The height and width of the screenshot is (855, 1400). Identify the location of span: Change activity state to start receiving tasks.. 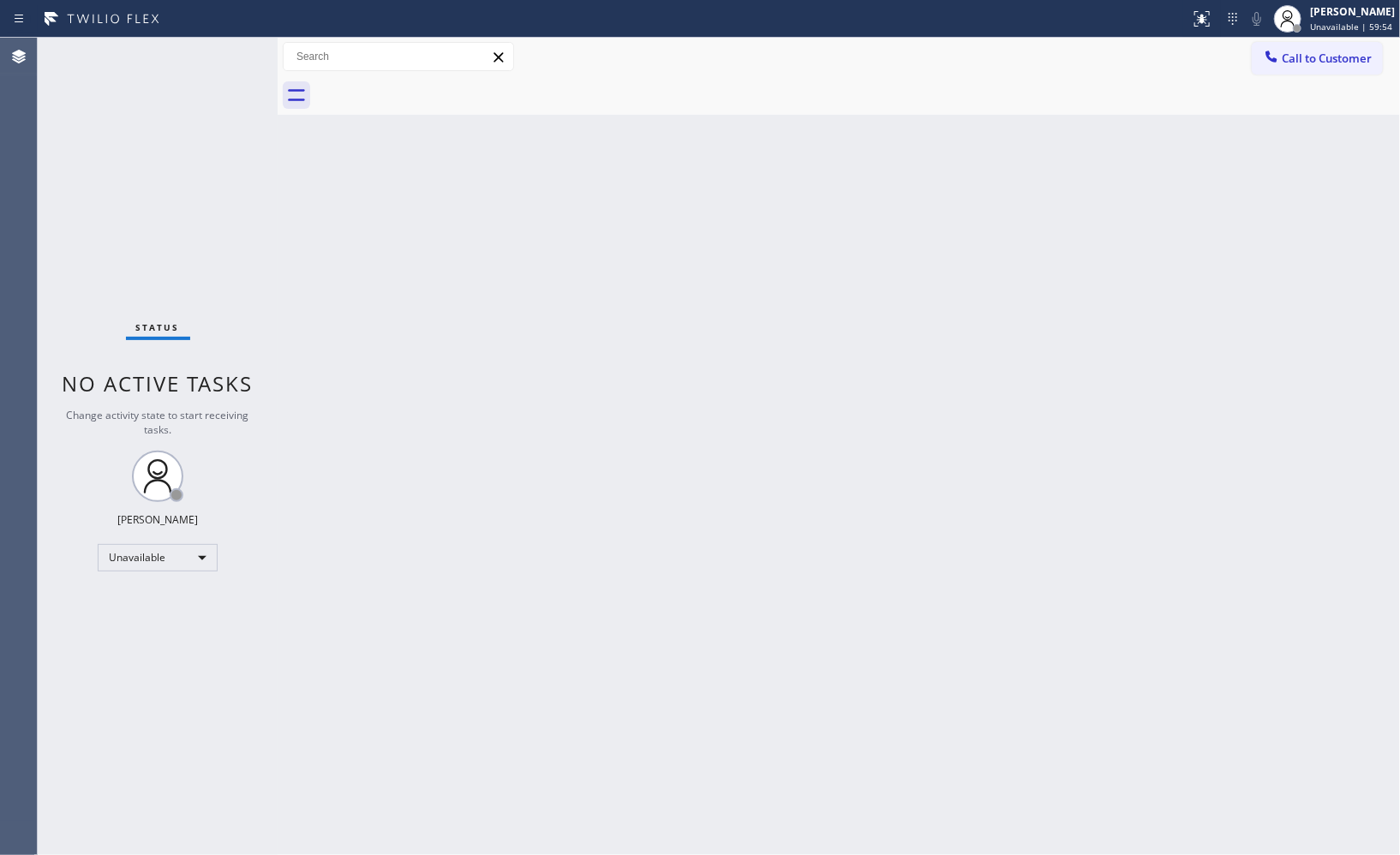
(157, 422).